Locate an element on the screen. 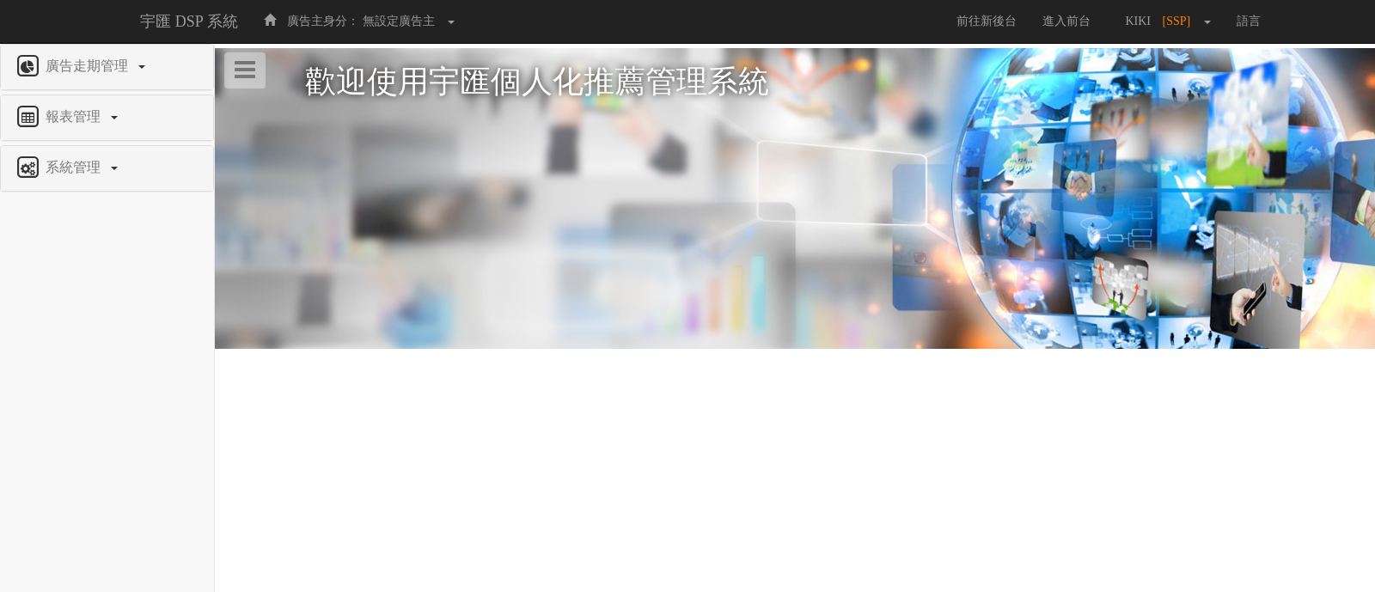 This screenshot has height=592, width=1375. span: 廣告主身分： is located at coordinates (323, 21).